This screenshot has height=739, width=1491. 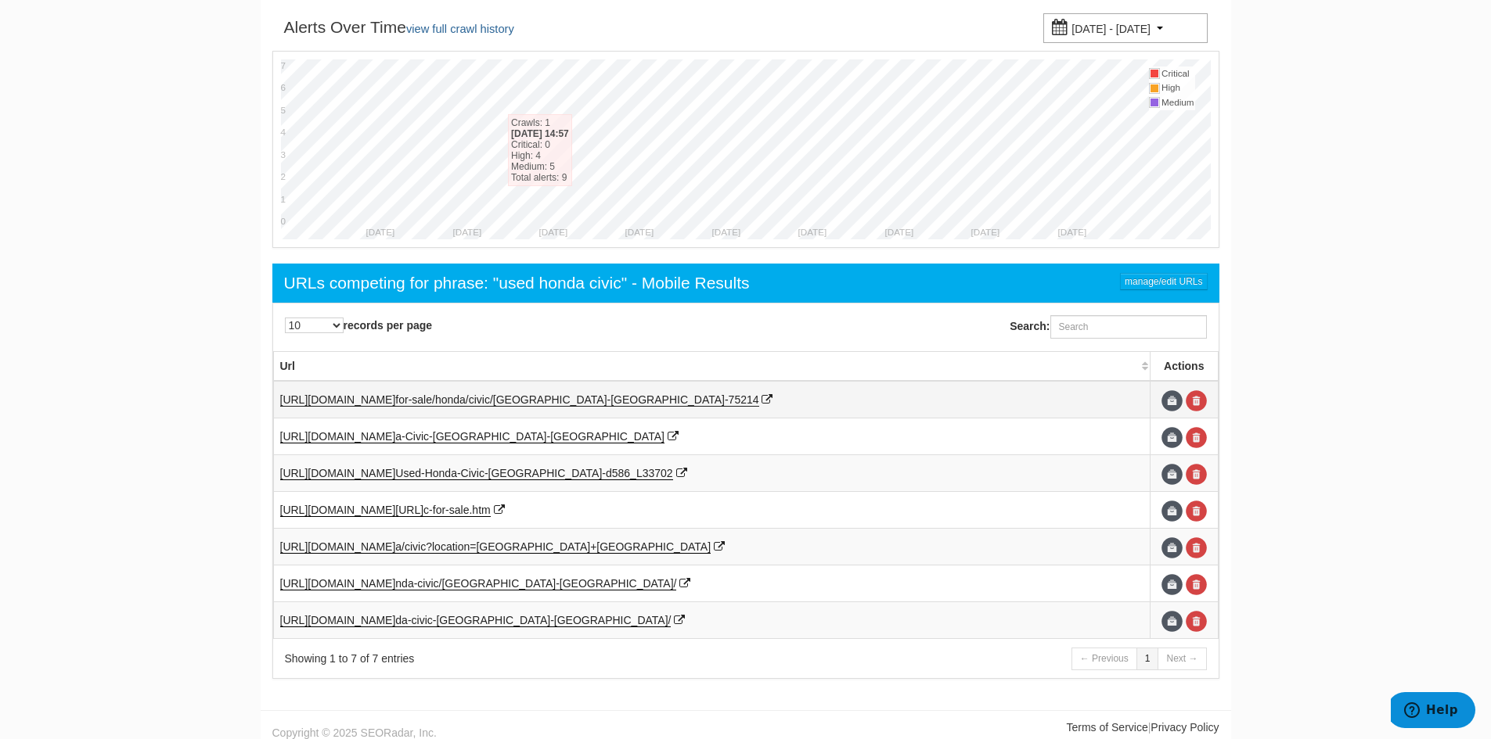 I want to click on label: records per page, so click(x=358, y=326).